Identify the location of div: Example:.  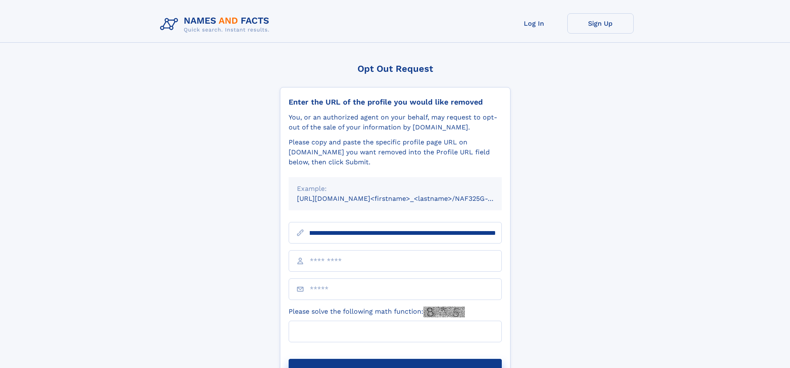
(395, 189).